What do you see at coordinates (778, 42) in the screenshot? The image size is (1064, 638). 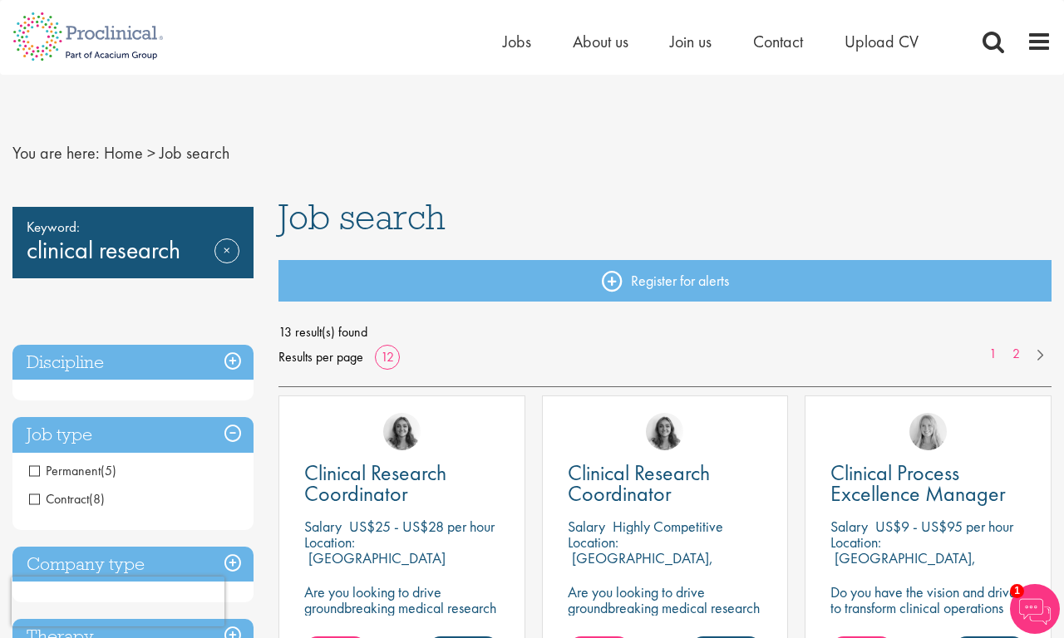 I see `a: Contact` at bounding box center [778, 42].